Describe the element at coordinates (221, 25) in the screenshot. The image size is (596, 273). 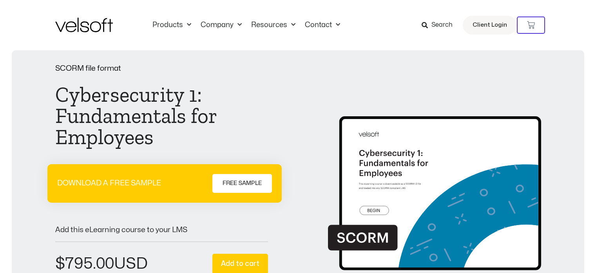
I see `a: CompanyMenu Toggle` at that location.